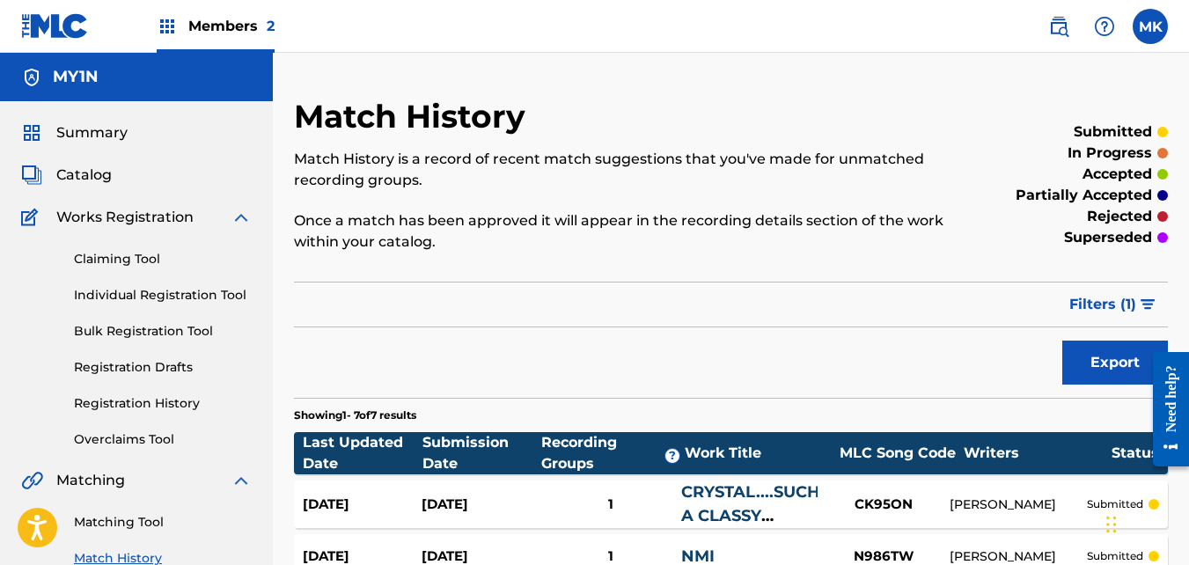  Describe the element at coordinates (1104, 26) in the screenshot. I see `div: Help` at that location.